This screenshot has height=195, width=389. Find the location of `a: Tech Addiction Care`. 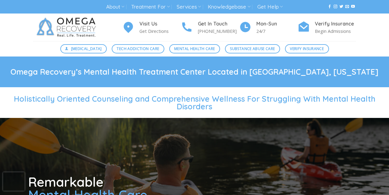

a: Tech Addiction Care is located at coordinates (138, 49).